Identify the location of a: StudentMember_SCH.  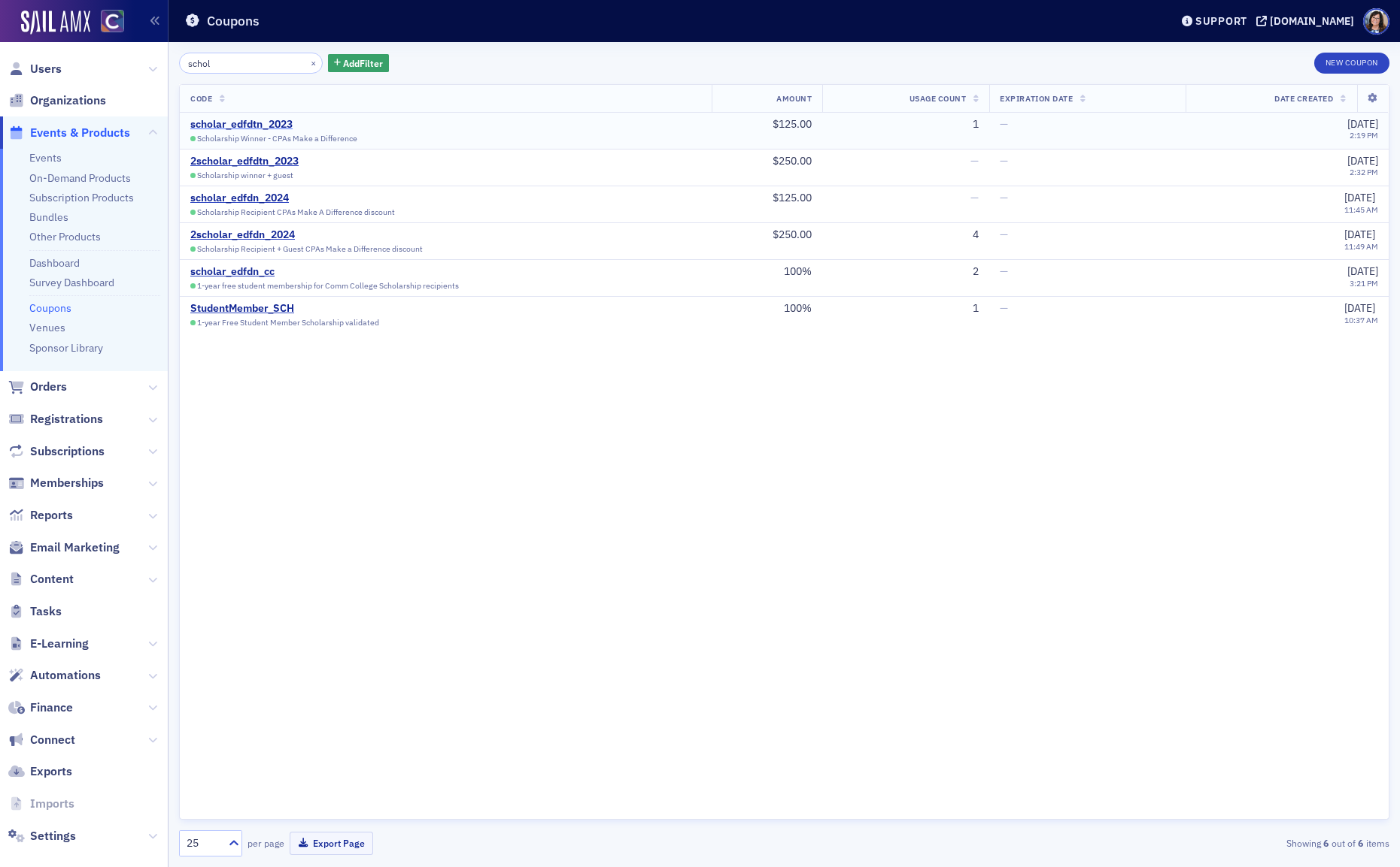
(284, 309).